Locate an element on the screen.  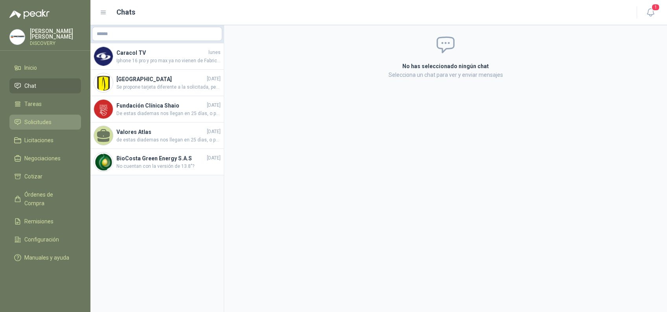
a: Órdenes de Compra is located at coordinates (45, 199).